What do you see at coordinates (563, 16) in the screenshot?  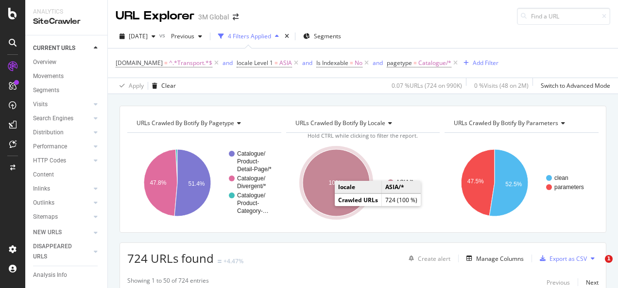 I see `input: Find a URL` at bounding box center [563, 16].